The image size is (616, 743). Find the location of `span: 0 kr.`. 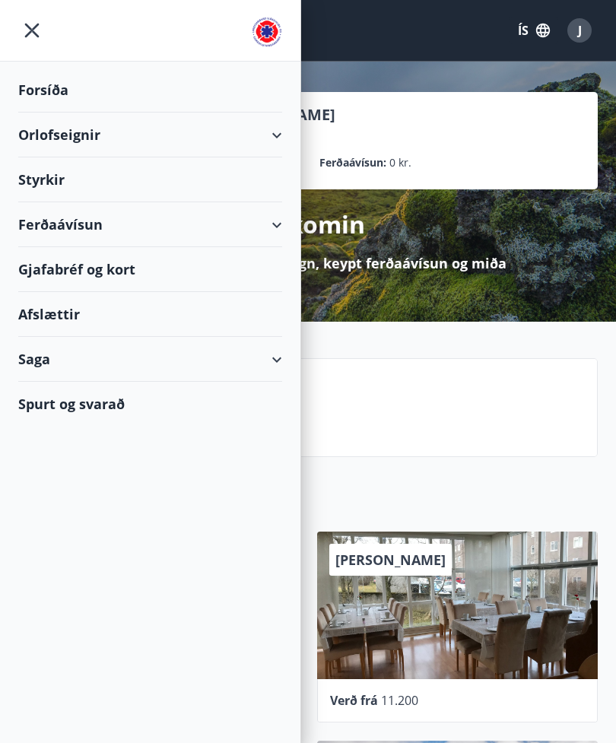

span: 0 kr. is located at coordinates (400, 163).